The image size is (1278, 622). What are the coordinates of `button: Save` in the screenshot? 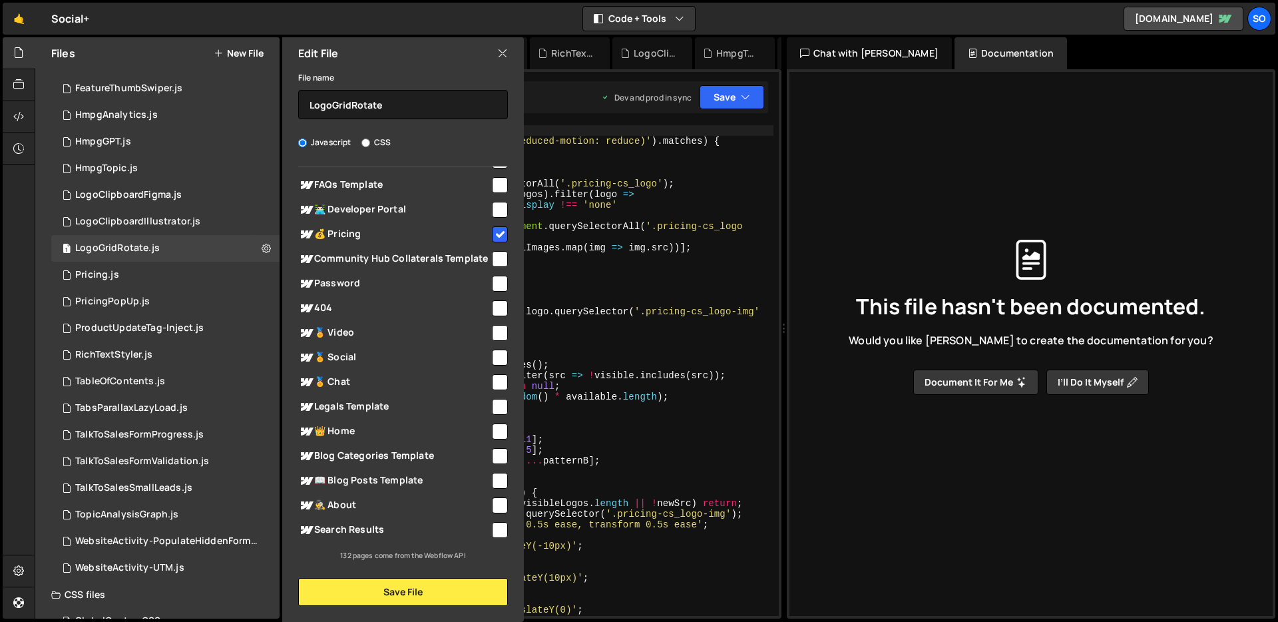 It's located at (732, 97).